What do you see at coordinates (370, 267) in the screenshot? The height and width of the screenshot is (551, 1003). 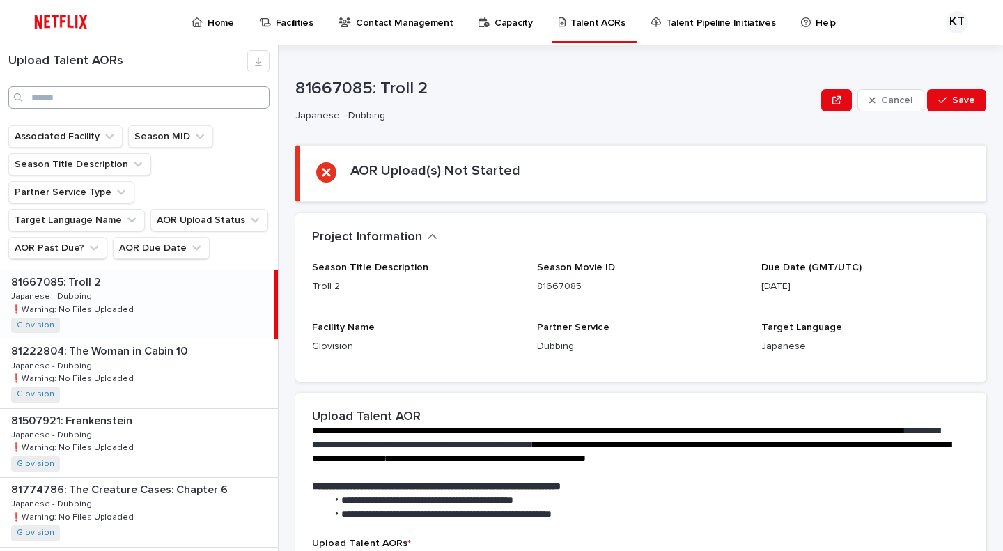 I see `span: Season Title Description` at bounding box center [370, 267].